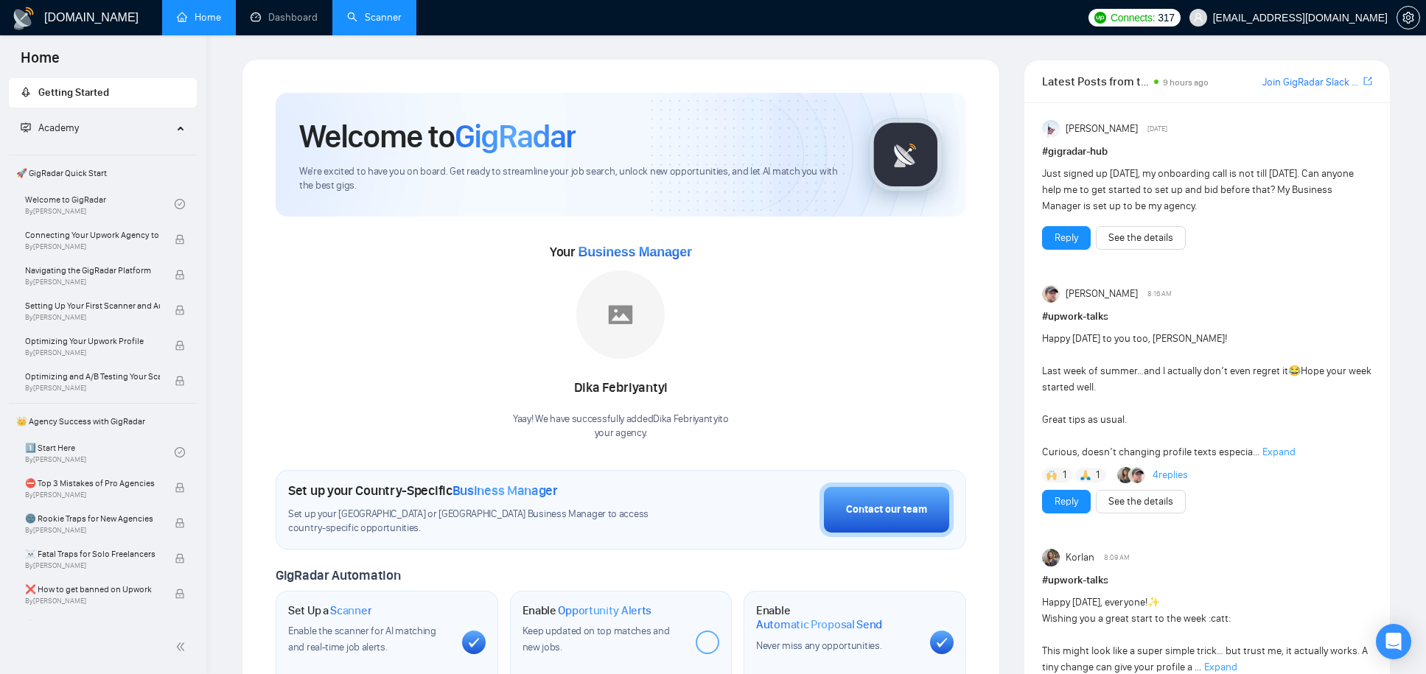  Describe the element at coordinates (338, 576) in the screenshot. I see `span: GigRadar Automation` at that location.